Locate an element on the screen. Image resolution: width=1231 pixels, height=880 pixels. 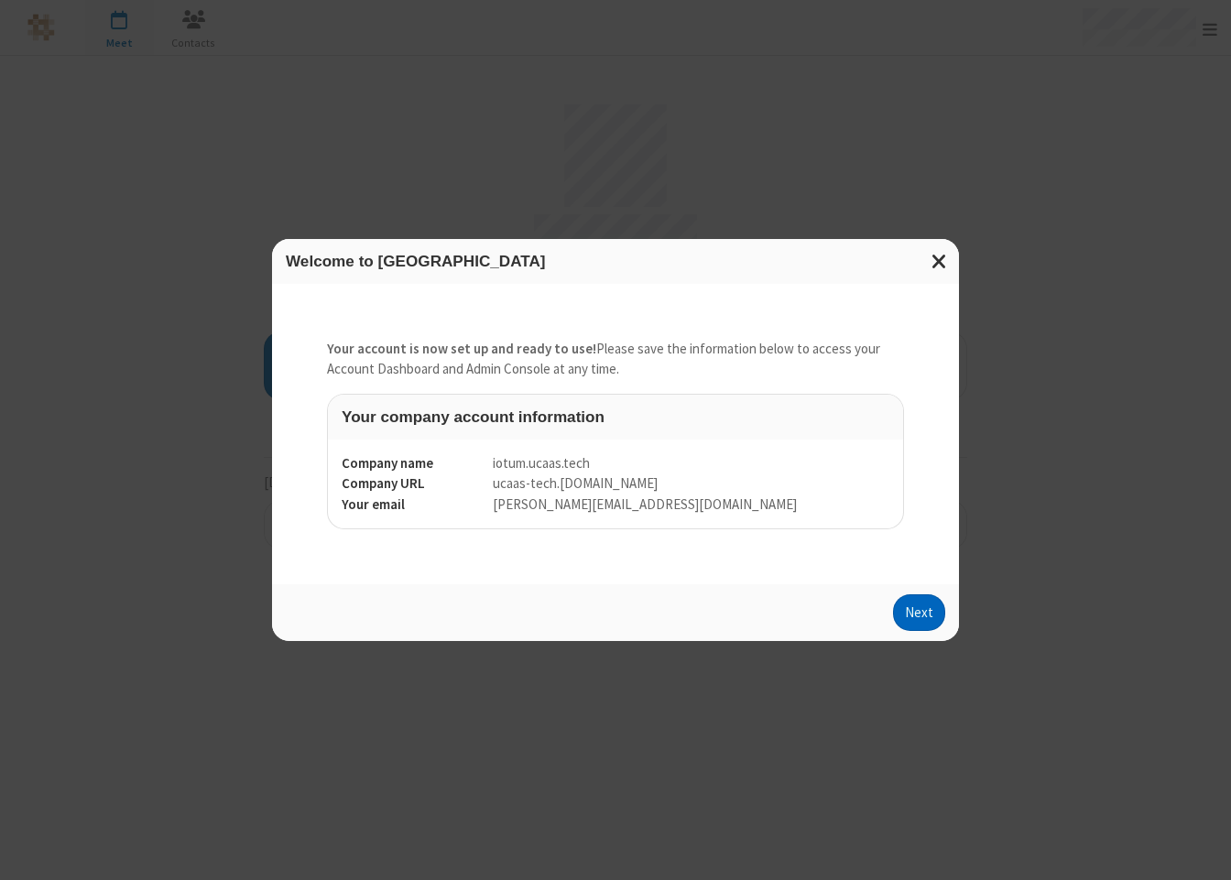
button: Close modal is located at coordinates (940, 261).